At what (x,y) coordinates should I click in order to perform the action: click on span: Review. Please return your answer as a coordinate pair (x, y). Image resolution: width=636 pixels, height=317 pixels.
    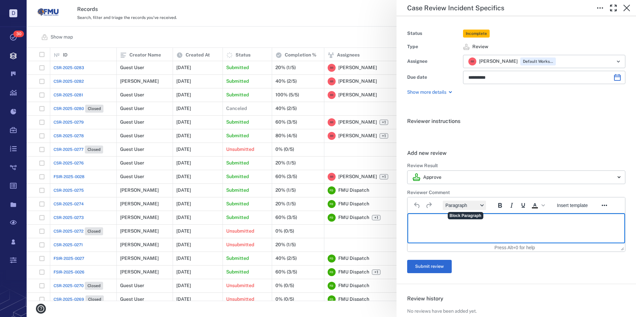
    Looking at the image, I should click on (481, 47).